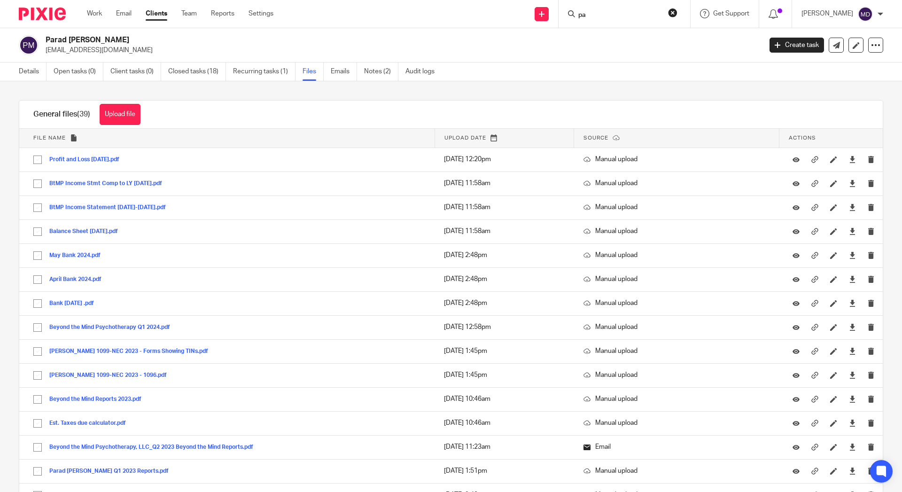  I want to click on button: Upload file, so click(120, 114).